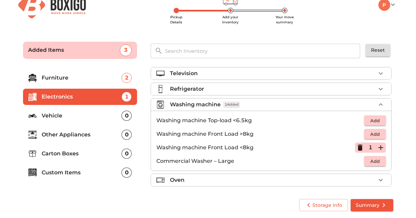  I want to click on p: Oven, so click(177, 180).